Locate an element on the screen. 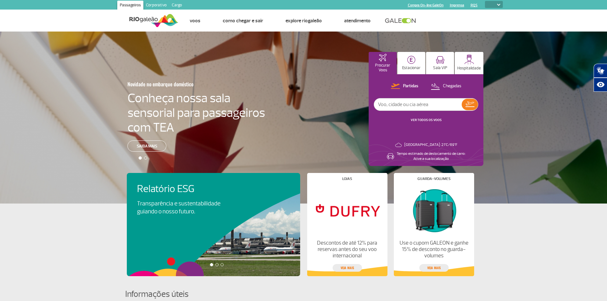 The image size is (607, 301). a: Corporativo is located at coordinates (156, 6).